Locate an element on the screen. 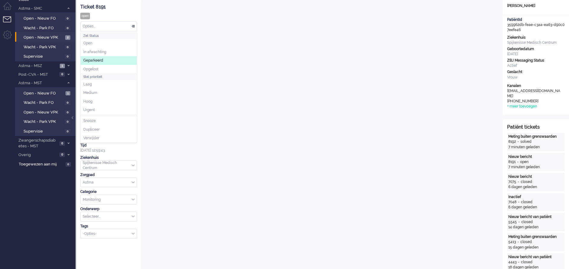 The width and height of the screenshot is (569, 269). a: Supervisie 0 is located at coordinates (46, 131).